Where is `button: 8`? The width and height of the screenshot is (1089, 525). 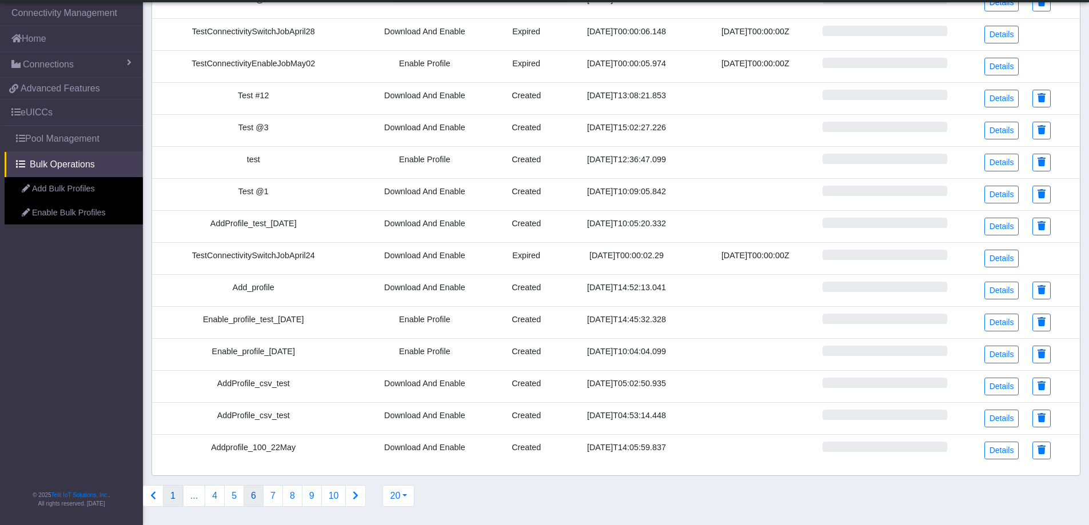
button: 8 is located at coordinates (292, 496).